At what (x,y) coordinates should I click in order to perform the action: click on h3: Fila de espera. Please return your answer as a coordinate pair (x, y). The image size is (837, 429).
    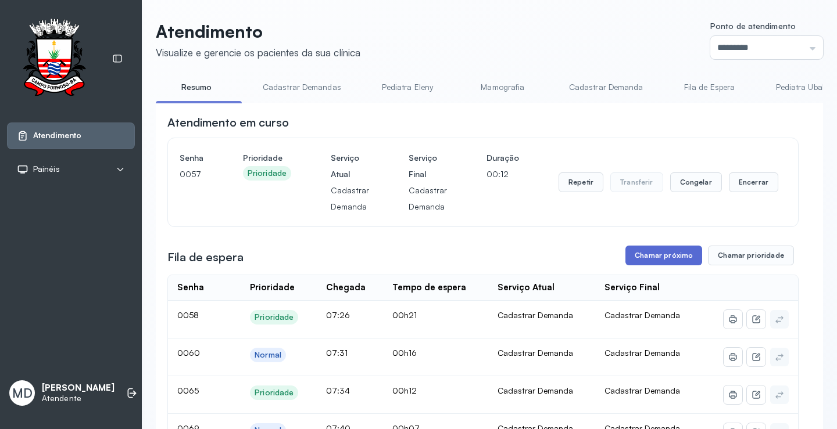
    Looking at the image, I should click on (205, 257).